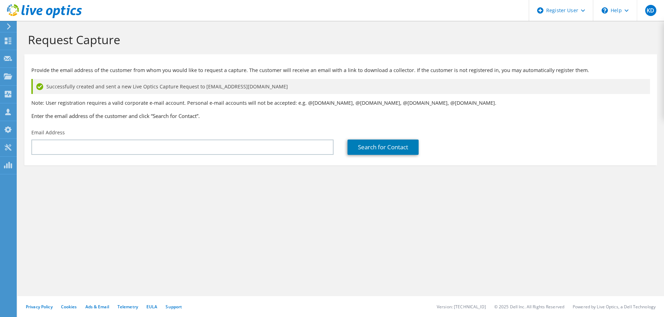  What do you see at coordinates (174, 307) in the screenshot?
I see `a: Support` at bounding box center [174, 307].